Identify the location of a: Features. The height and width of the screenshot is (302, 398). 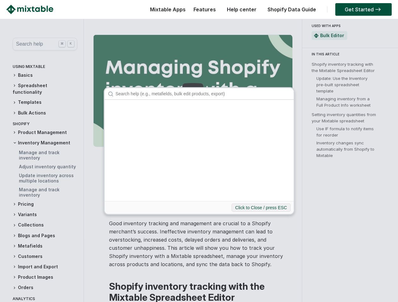
(204, 9).